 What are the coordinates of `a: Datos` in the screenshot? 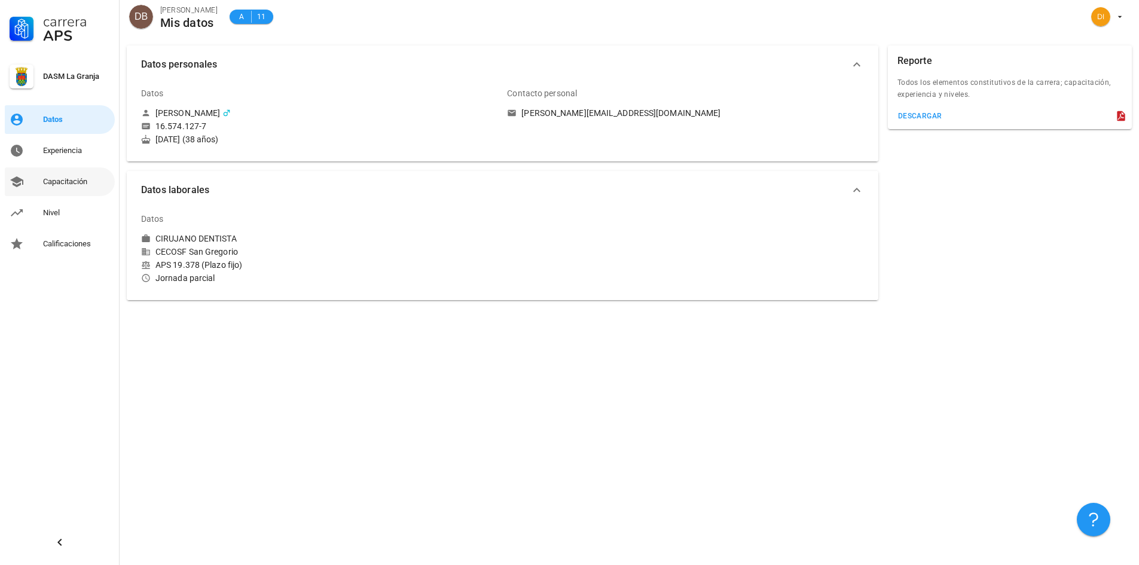 It's located at (60, 120).